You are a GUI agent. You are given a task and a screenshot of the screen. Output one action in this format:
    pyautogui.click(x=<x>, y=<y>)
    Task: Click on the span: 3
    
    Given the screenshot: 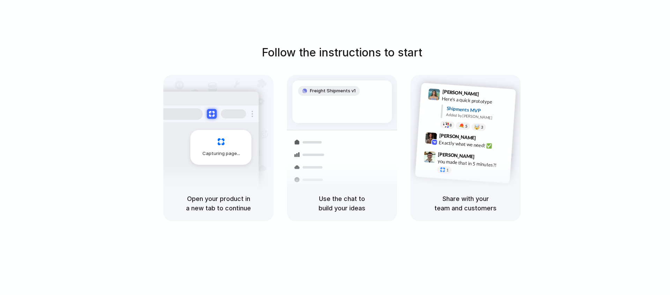 What is the action you would take?
    pyautogui.click(x=482, y=127)
    